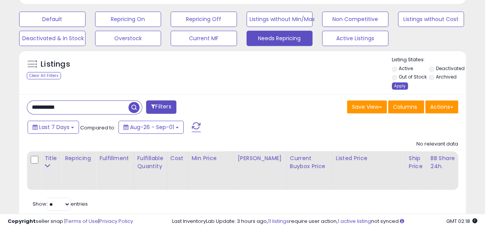 The image size is (485, 229). Describe the element at coordinates (437, 144) in the screenshot. I see `div: No relevant data` at that location.